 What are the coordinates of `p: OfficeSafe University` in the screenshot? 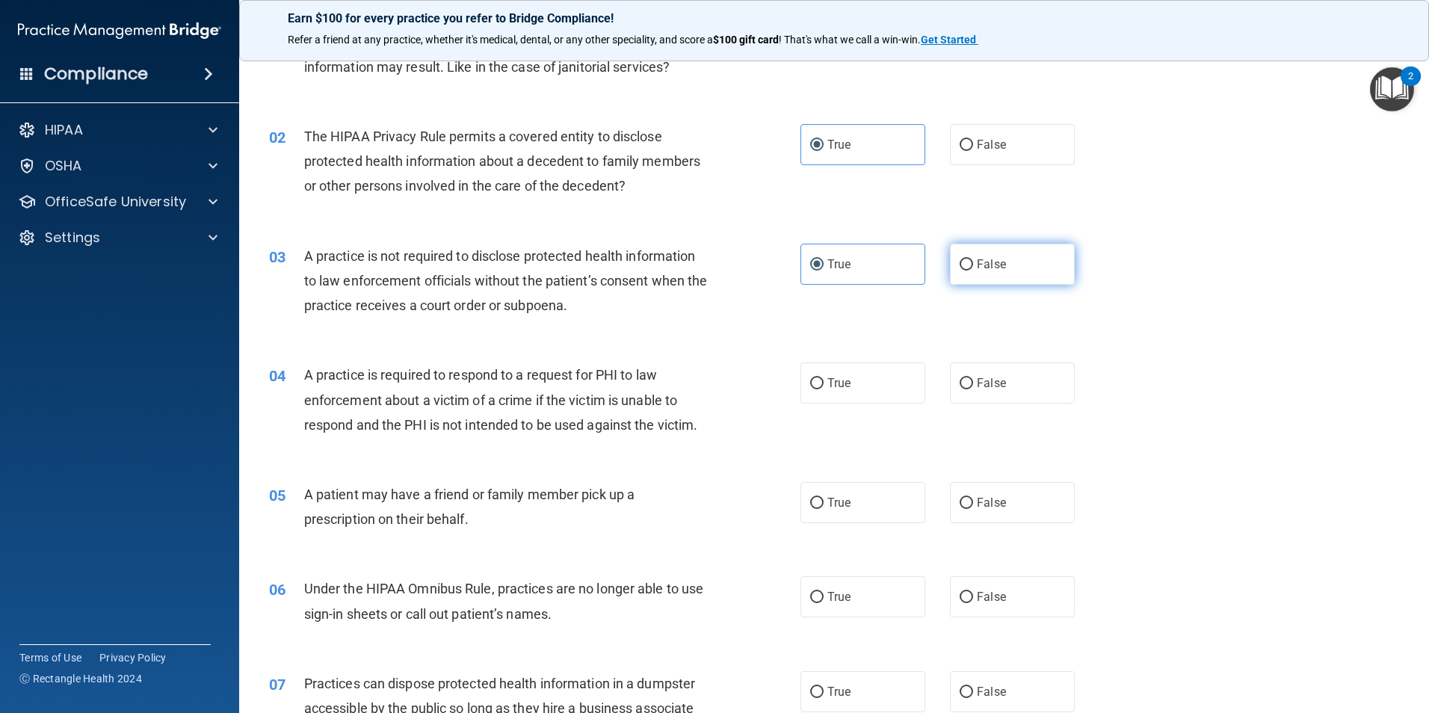 It's located at (115, 202).